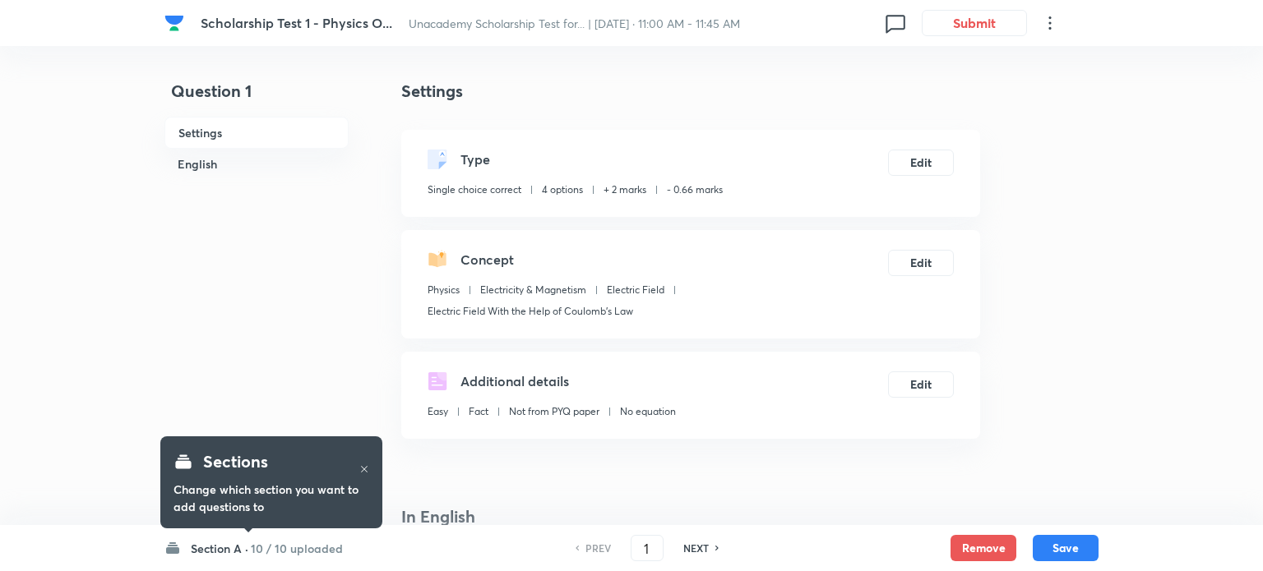 The image size is (1263, 571). Describe the element at coordinates (533, 290) in the screenshot. I see `p: Electricity & Magnetism` at that location.